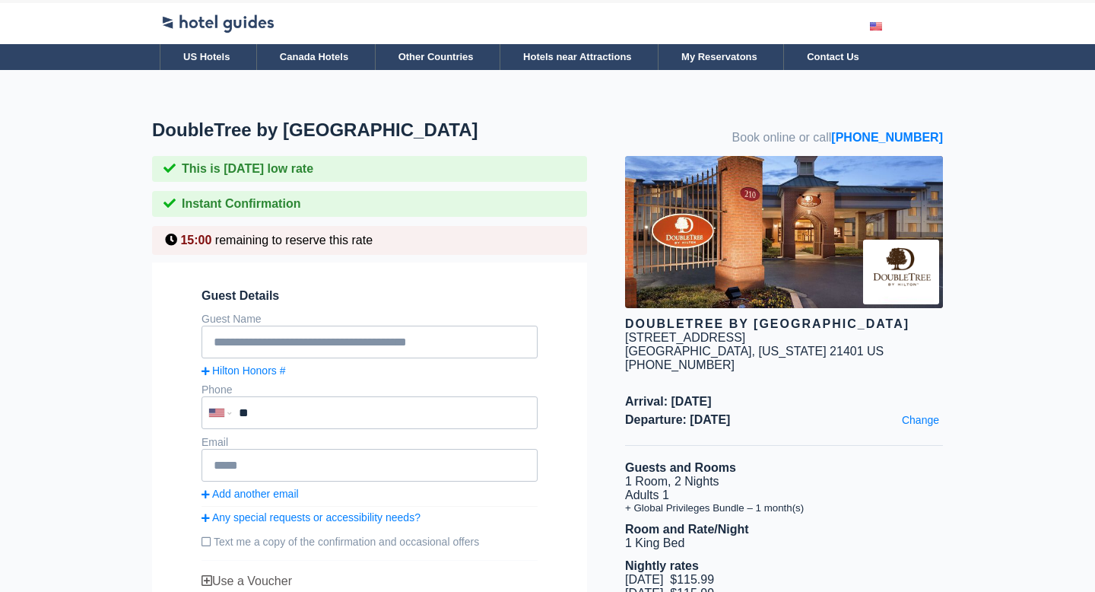 Image resolution: width=1095 pixels, height=592 pixels. I want to click on label: Text me a copy of the confirmation and occasional offers, so click(370, 541).